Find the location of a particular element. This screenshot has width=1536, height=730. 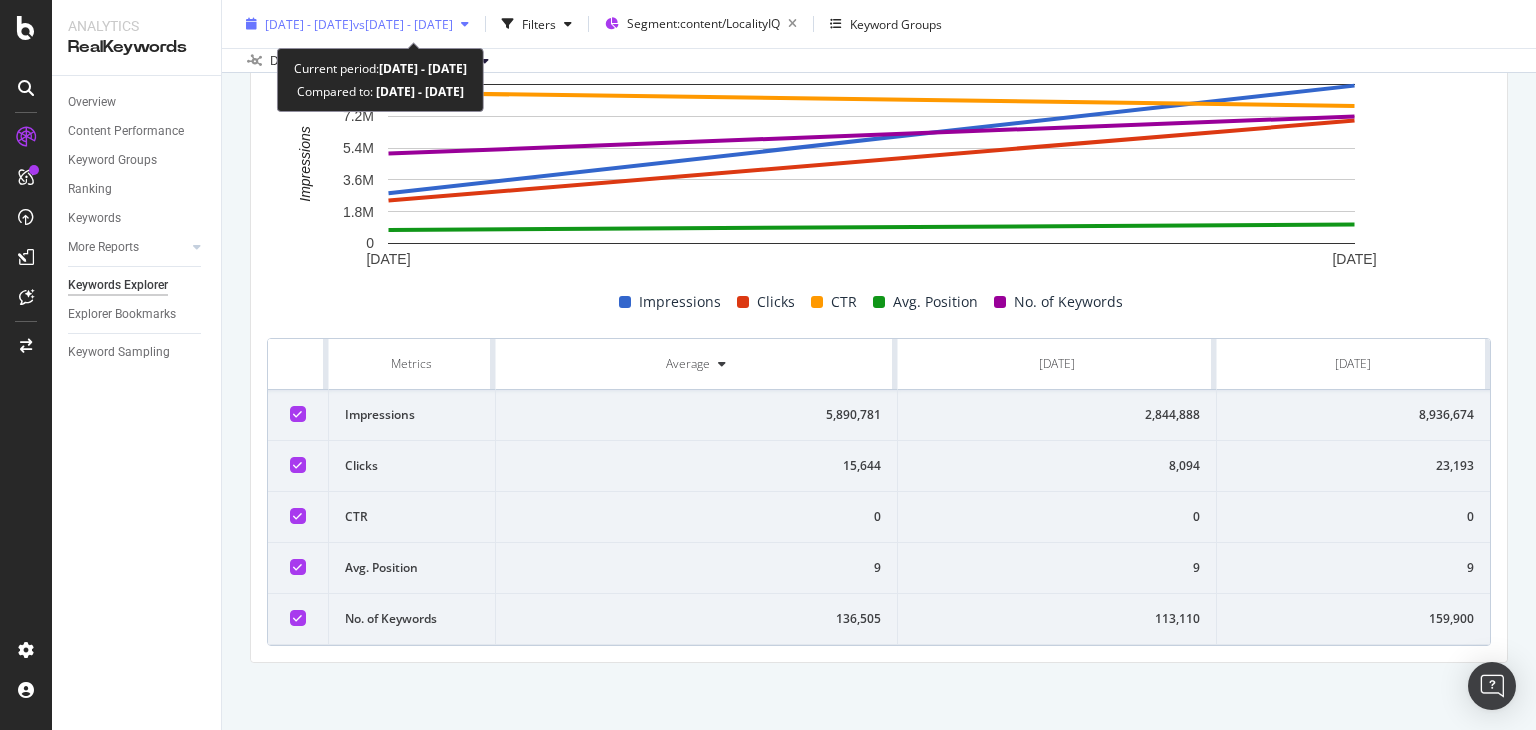

td: Avg. Position is located at coordinates (412, 568).